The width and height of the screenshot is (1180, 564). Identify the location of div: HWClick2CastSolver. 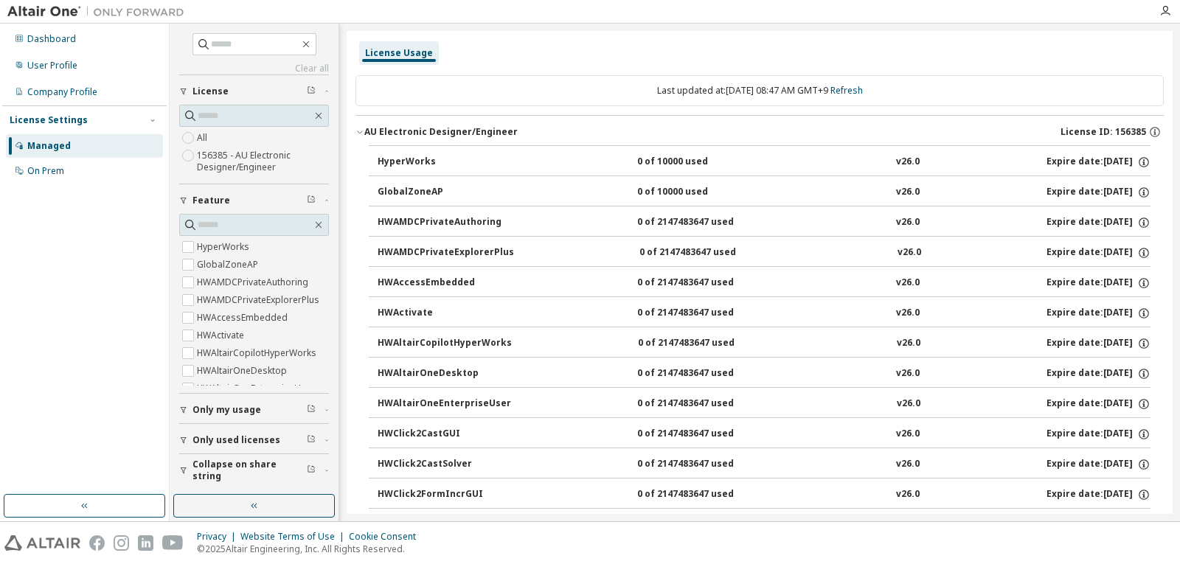
(444, 465).